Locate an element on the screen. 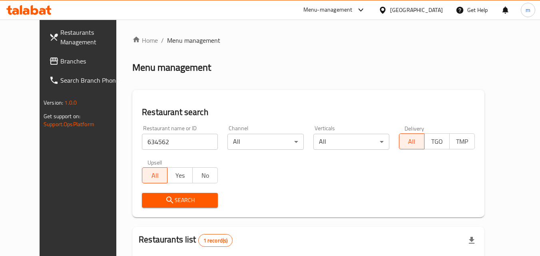  span: m is located at coordinates (528, 10).